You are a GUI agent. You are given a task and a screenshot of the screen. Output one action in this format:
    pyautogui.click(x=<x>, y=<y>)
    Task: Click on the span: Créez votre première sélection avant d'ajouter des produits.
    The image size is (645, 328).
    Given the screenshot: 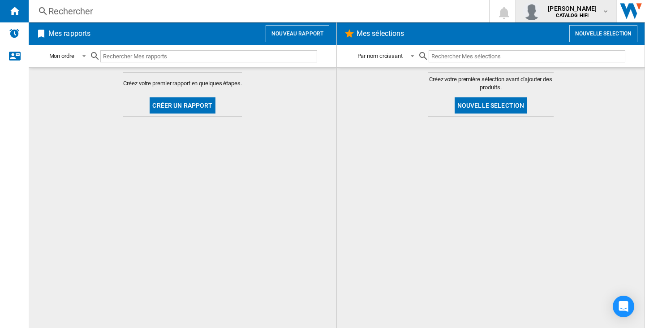 What is the action you would take?
    pyautogui.click(x=491, y=83)
    